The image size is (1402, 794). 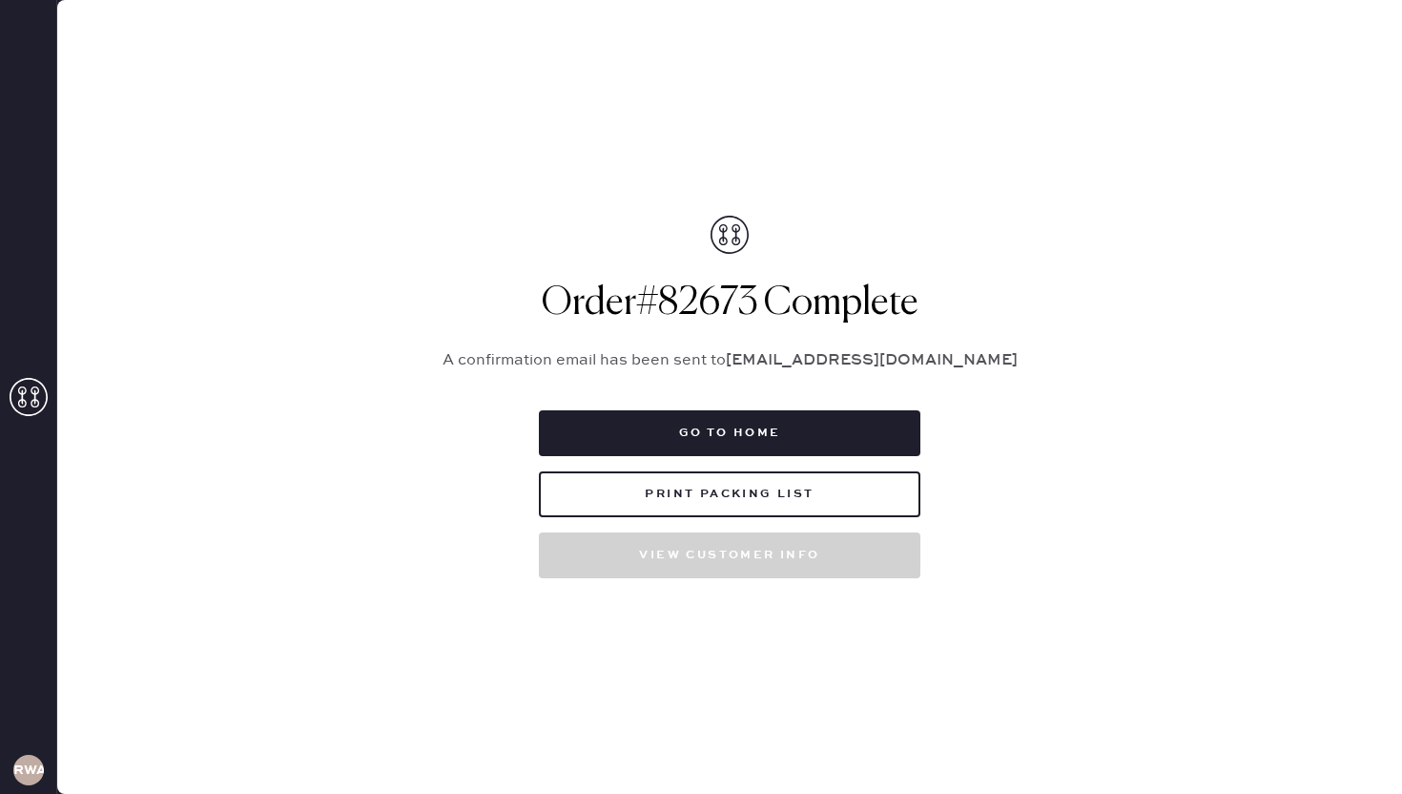 I want to click on button: View customer info, so click(x=730, y=555).